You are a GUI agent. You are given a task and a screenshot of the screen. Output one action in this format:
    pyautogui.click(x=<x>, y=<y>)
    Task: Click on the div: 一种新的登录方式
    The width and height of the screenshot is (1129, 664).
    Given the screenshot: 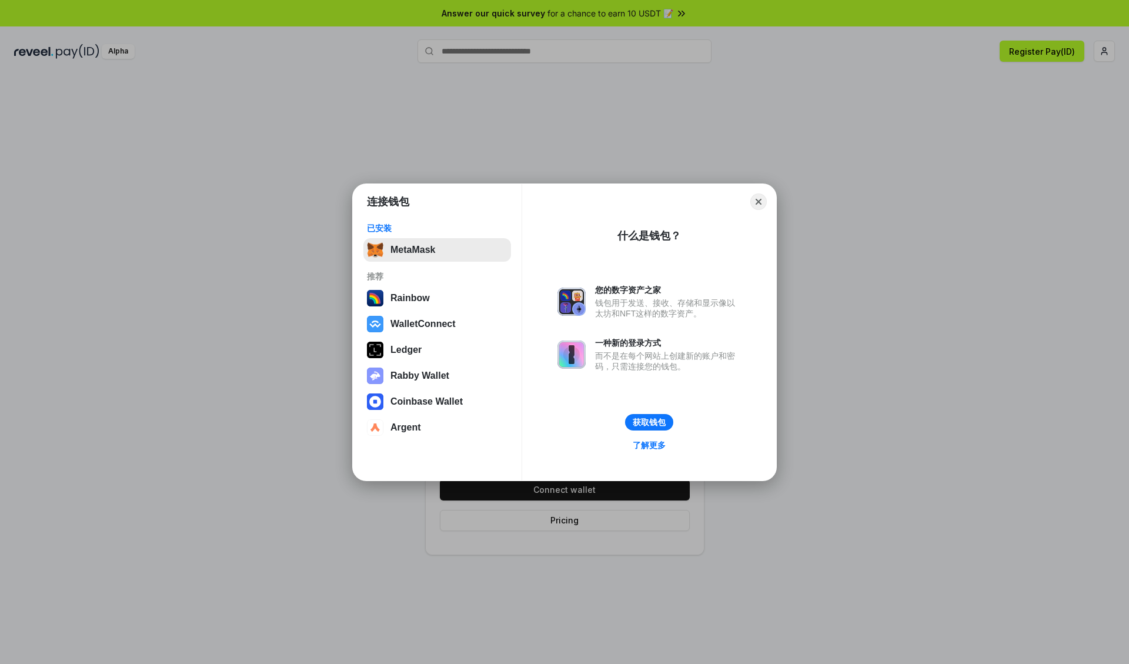 What is the action you would take?
    pyautogui.click(x=668, y=343)
    